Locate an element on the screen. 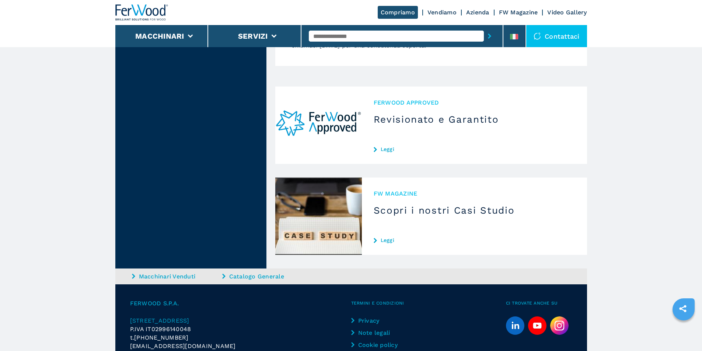  h3: Revisionato e Garantito is located at coordinates (474, 119).